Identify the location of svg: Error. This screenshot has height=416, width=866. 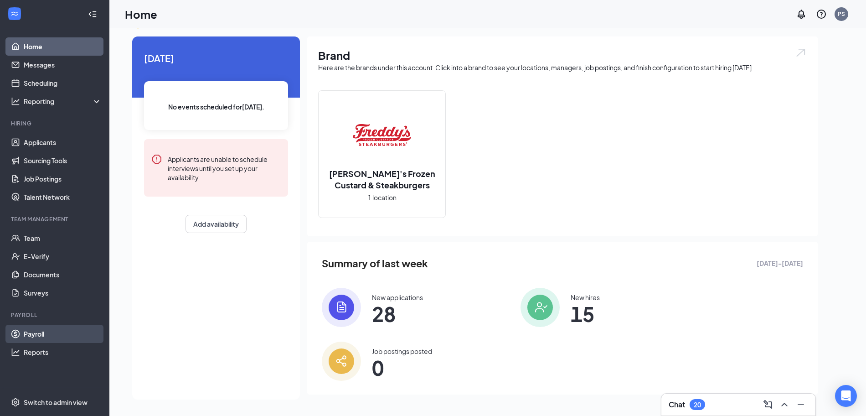
(157, 159).